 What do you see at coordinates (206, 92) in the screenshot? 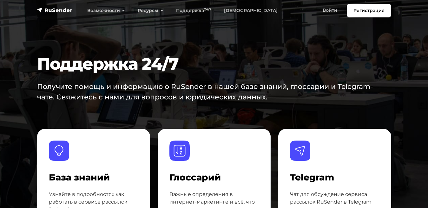
I see `p: Получите помощь и информацию о RuSender в нашей базе знаний, глоссарии и Telegram-чате. Свяжитесь...` at bounding box center [206, 92].